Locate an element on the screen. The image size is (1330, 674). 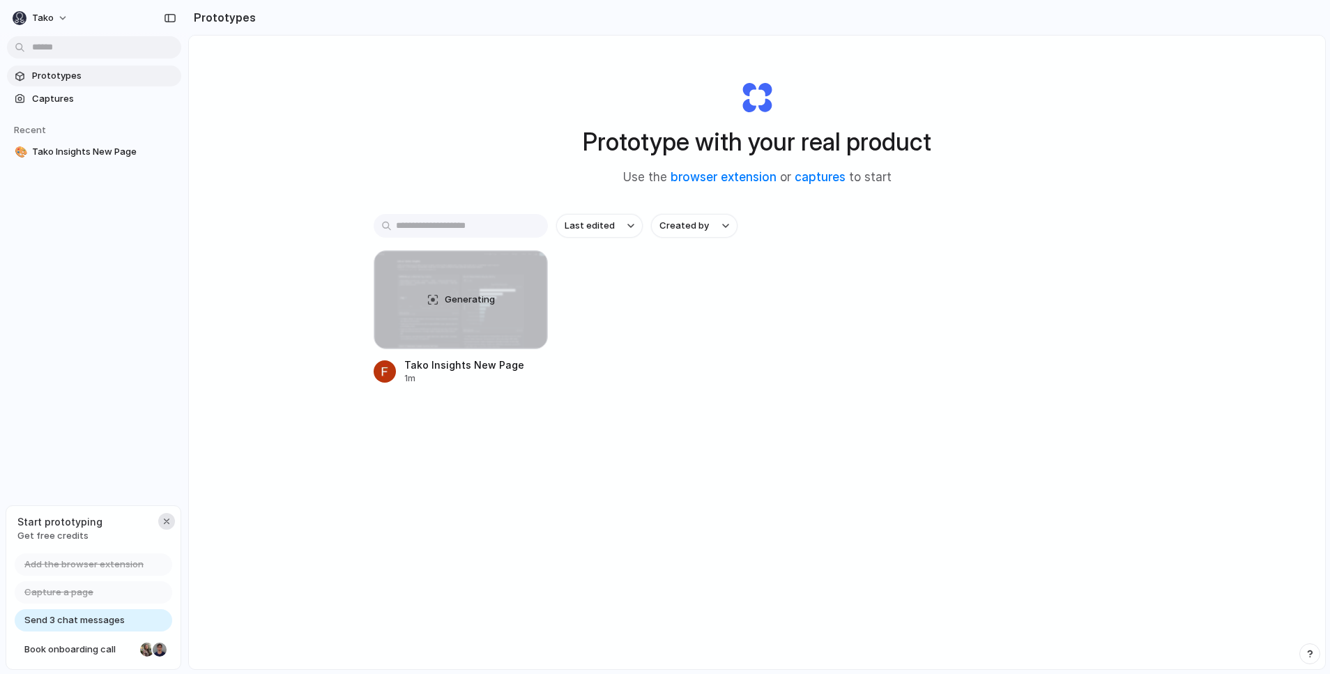
span: Recent is located at coordinates (30, 130).